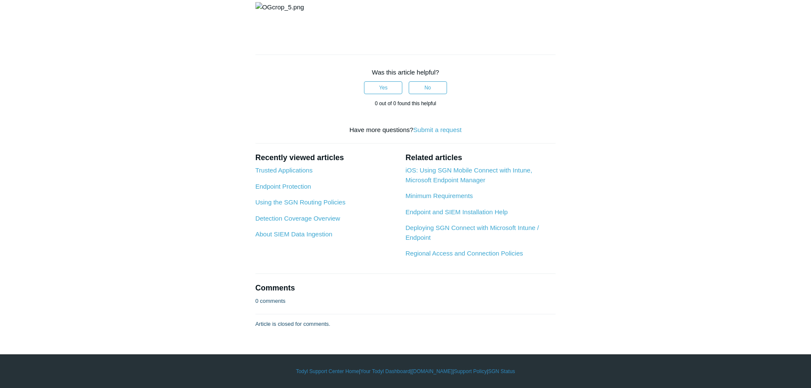  I want to click on a: SGN Status, so click(501, 371).